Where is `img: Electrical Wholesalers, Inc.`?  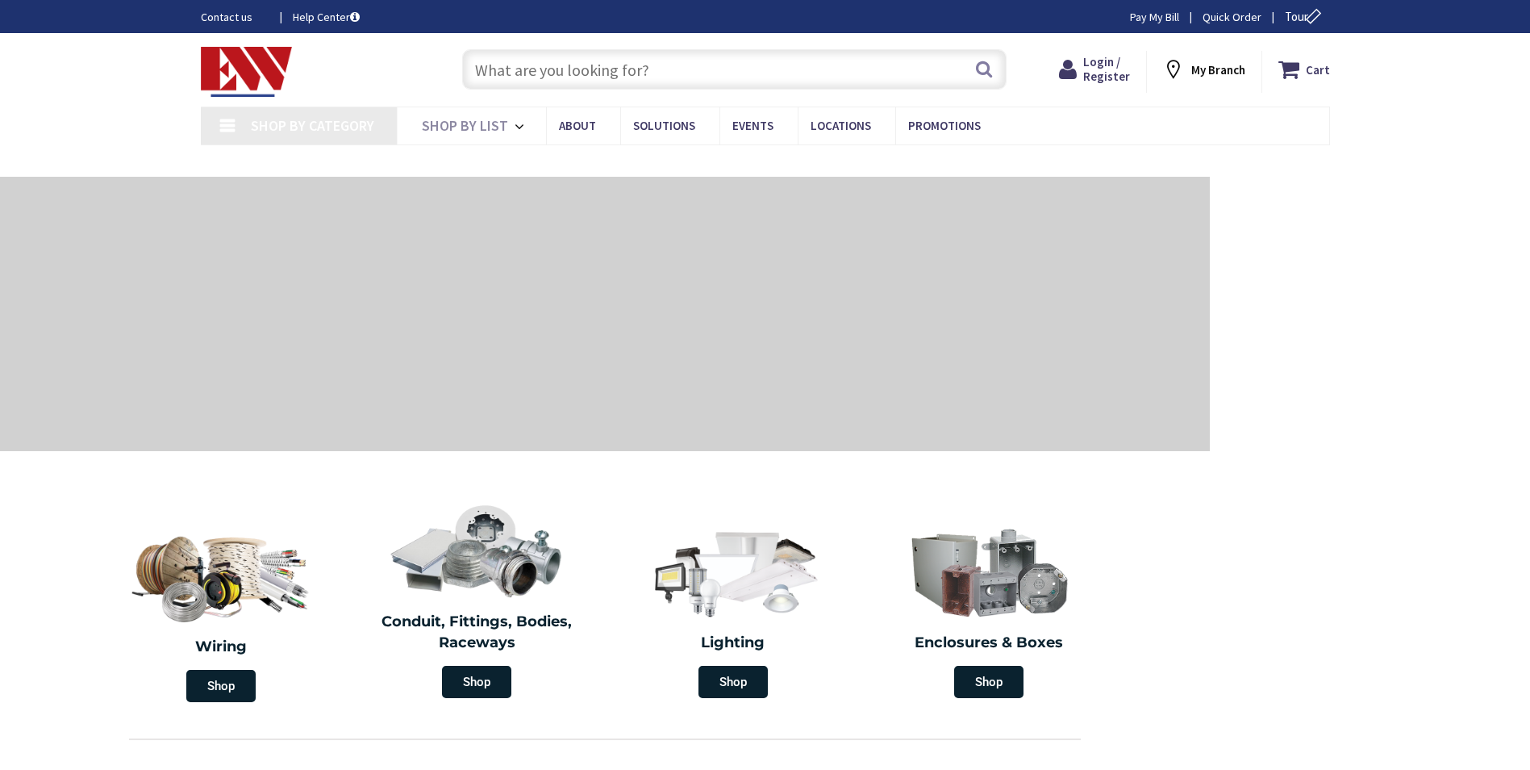
img: Electrical Wholesalers, Inc. is located at coordinates (247, 72).